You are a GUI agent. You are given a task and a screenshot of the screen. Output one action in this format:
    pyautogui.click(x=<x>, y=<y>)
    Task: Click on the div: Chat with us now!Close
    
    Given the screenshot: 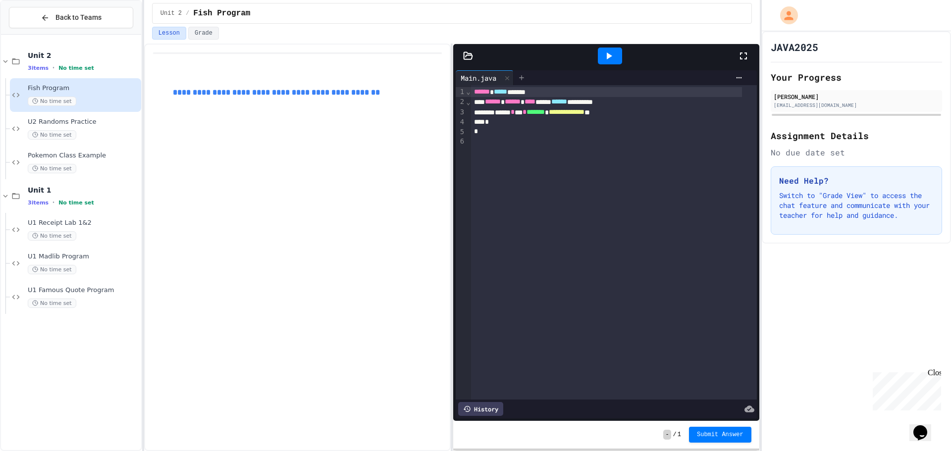 What is the action you would take?
    pyautogui.click(x=36, y=33)
    